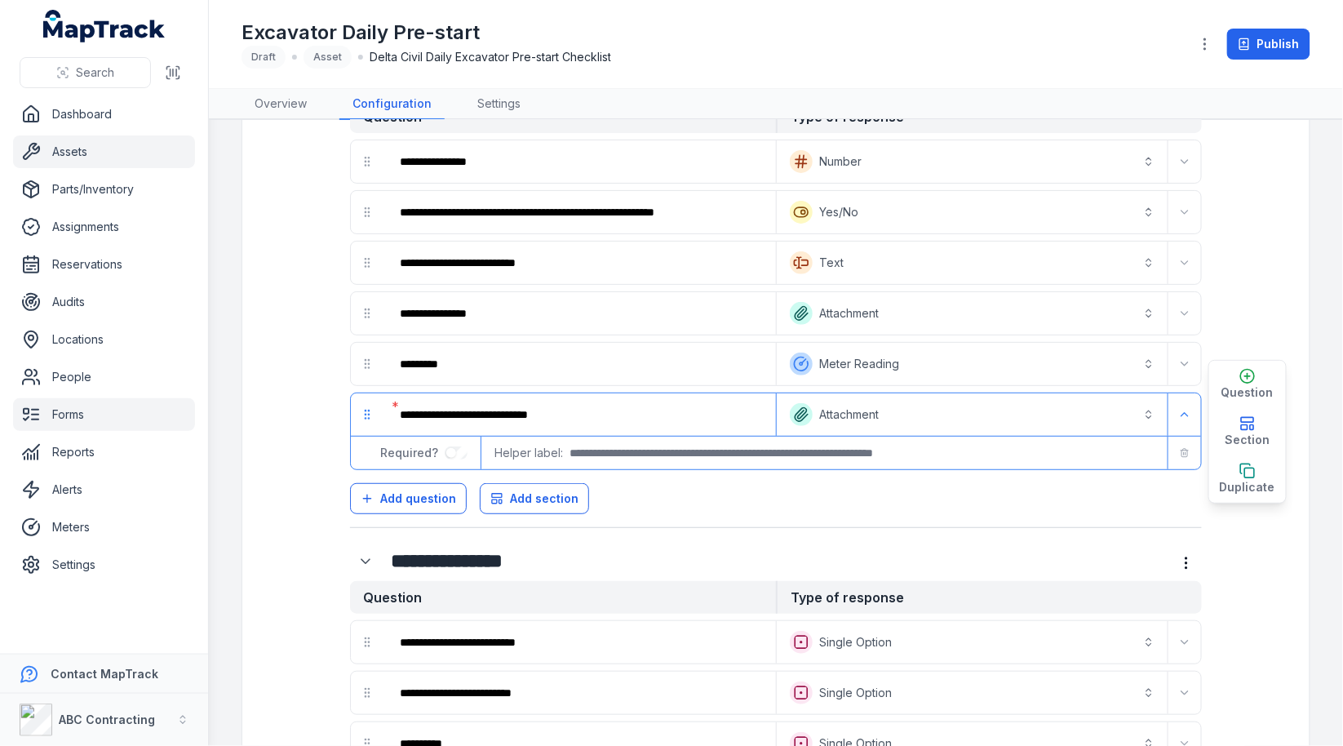 The width and height of the screenshot is (1343, 746). Describe the element at coordinates (972, 263) in the screenshot. I see `button: Text` at that location.